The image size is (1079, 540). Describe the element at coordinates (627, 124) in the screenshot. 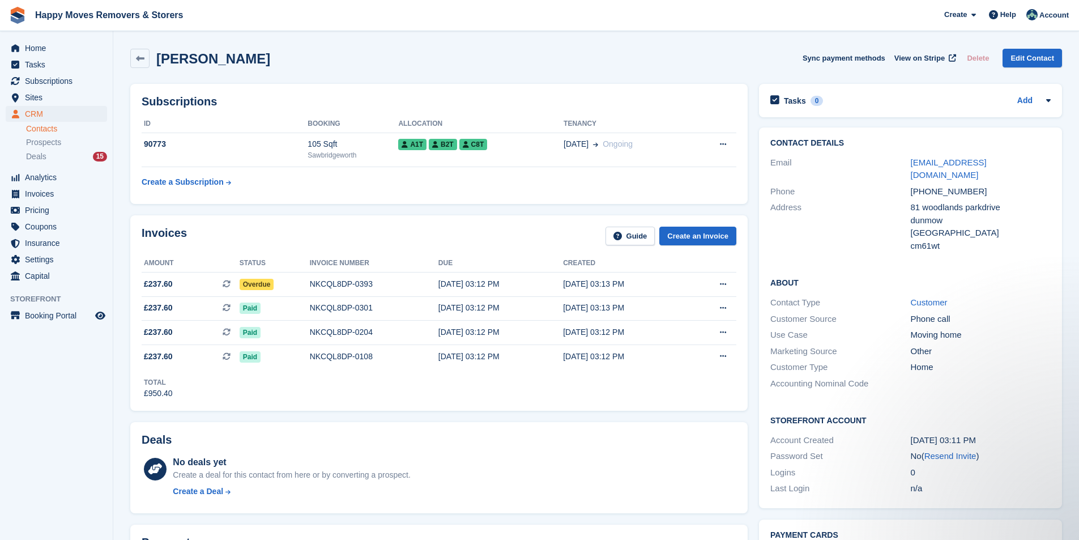

I see `th: Tenancy` at that location.